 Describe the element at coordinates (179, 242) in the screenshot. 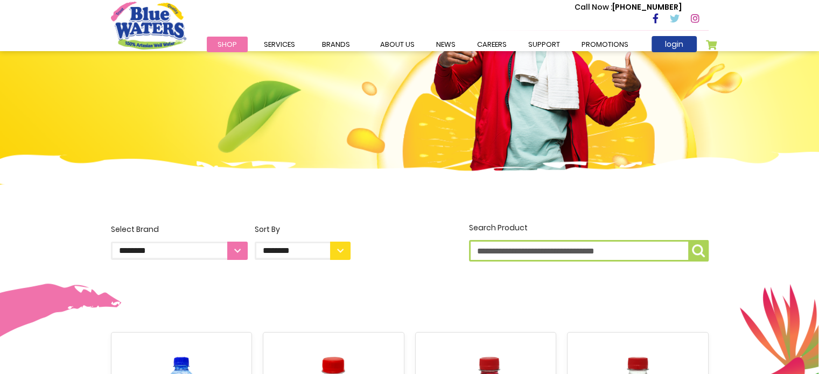

I see `label: Select Brand` at that location.